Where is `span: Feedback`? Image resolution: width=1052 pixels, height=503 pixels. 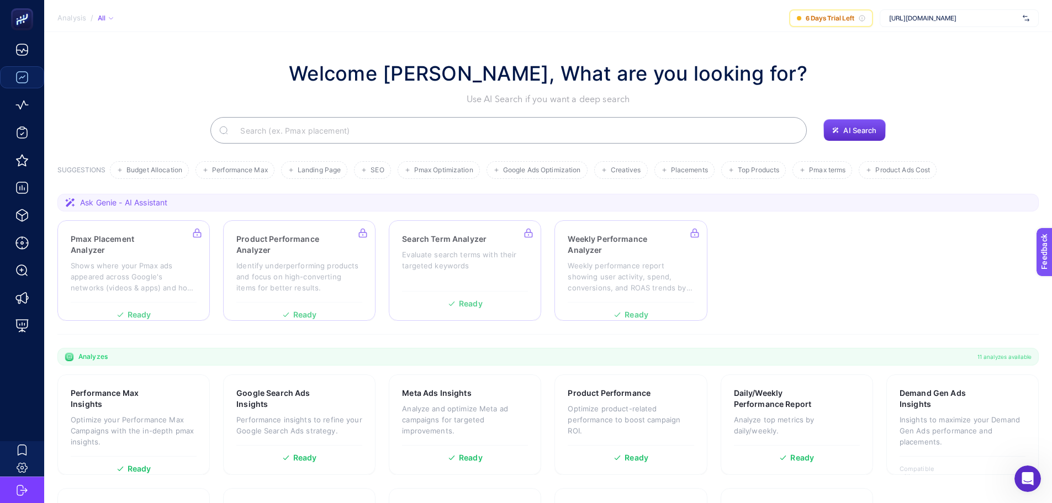 span: Feedback is located at coordinates (24, 8).